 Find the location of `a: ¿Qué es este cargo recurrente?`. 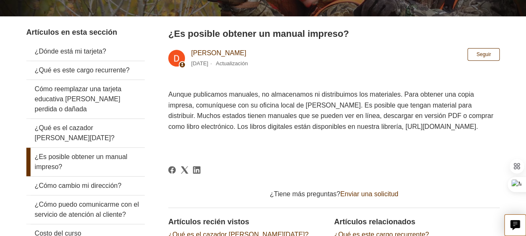

a: ¿Qué es este cargo recurrente? is located at coordinates (85, 70).